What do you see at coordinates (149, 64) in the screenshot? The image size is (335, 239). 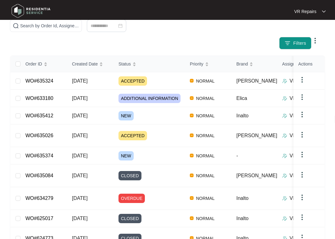 I see `th: Status` at bounding box center [149, 64].